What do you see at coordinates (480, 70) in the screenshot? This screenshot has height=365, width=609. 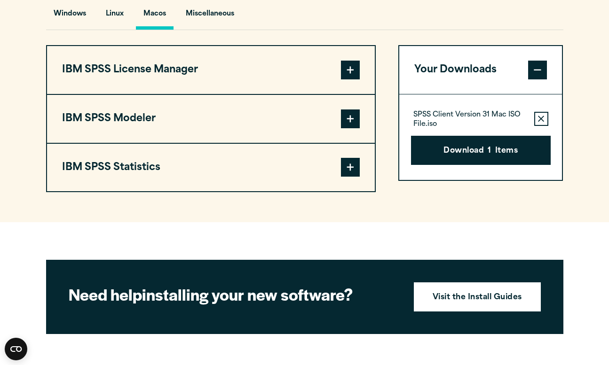 I see `button: Your Downloads` at bounding box center [480, 70].